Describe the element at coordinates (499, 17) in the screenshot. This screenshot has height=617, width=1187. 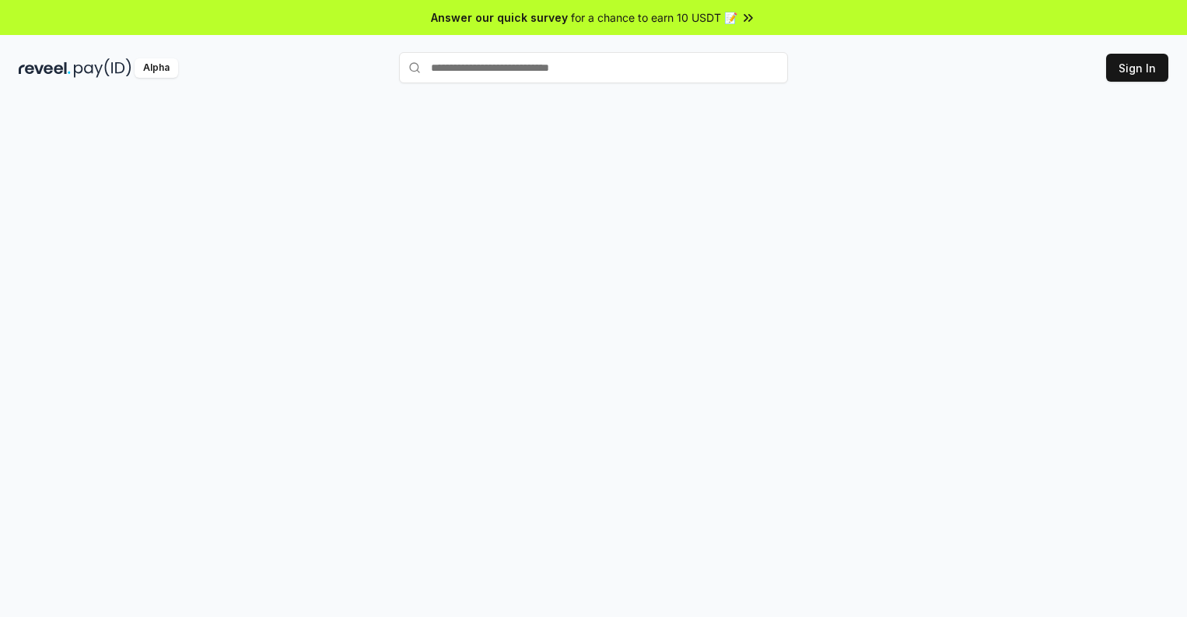
I see `span: Answer our quick survey` at that location.